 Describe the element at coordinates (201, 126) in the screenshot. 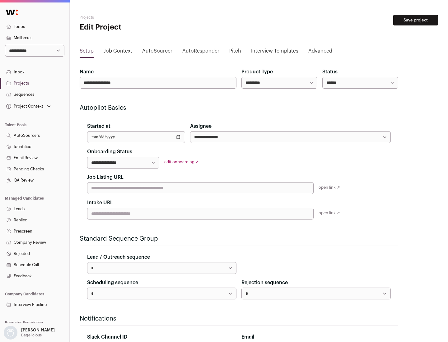

I see `label: Assignee` at that location.